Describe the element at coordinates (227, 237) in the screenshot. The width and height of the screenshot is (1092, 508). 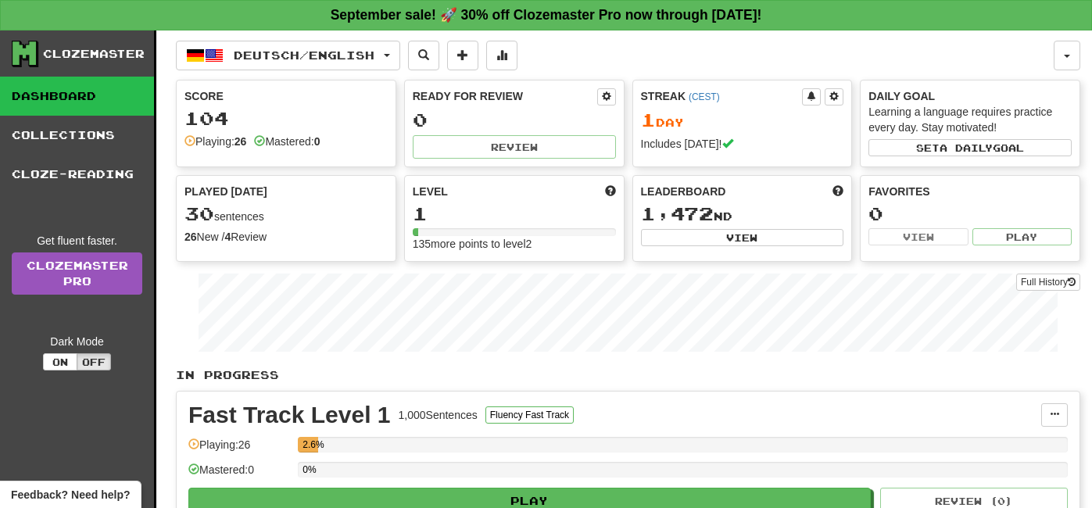
I see `strong: 4` at that location.